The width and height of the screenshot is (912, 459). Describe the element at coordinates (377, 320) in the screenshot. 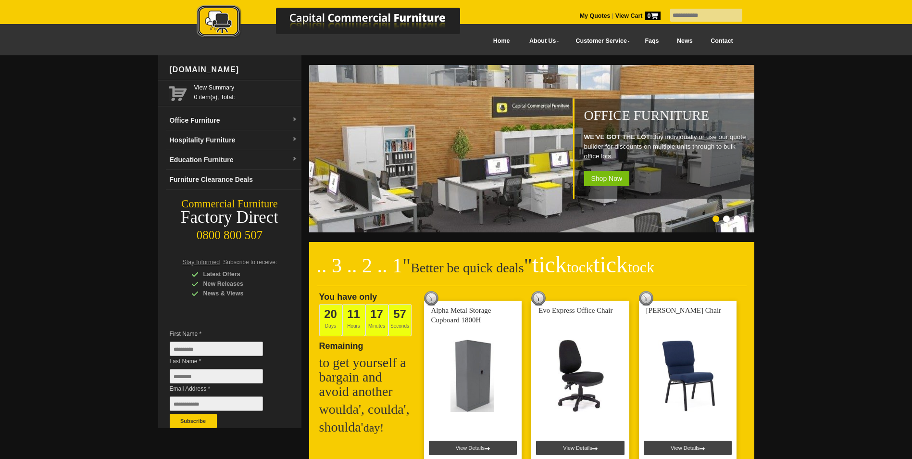

I see `span: Minutes` at that location.